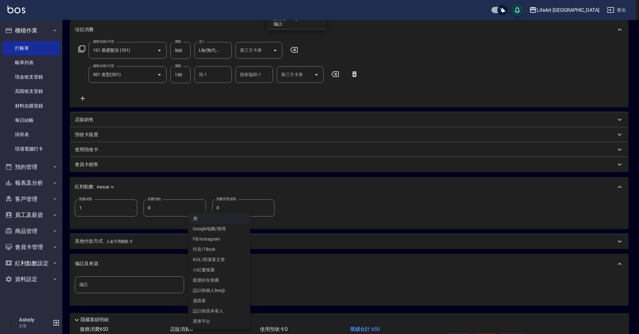  Describe the element at coordinates (219, 311) in the screenshot. I see `li: 設計師原本客人` at that location.